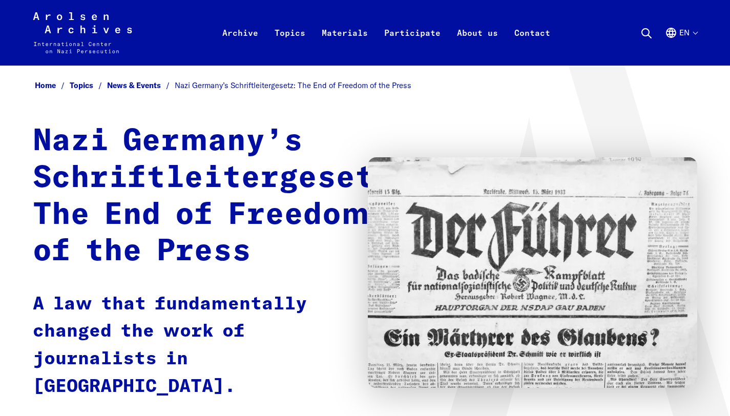  I want to click on a: Materials, so click(345, 45).